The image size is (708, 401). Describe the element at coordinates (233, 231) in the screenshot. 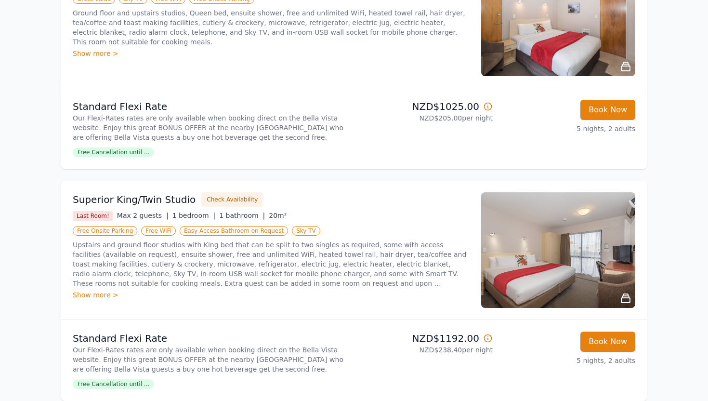

I see `span: Easy Access Bathroom on Request` at that location.